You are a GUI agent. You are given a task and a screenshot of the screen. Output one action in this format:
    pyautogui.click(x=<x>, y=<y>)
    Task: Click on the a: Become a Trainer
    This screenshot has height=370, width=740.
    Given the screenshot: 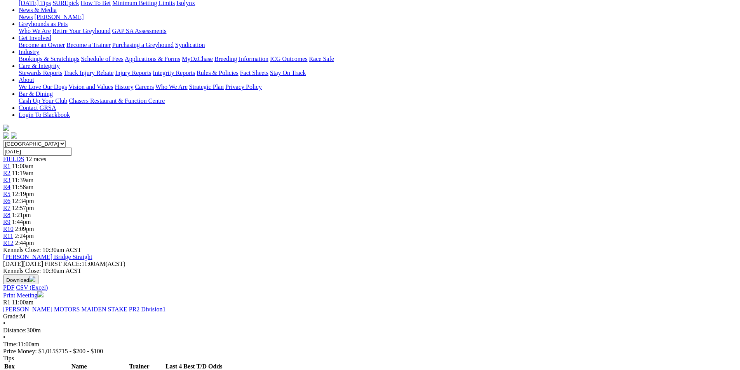 What is the action you would take?
    pyautogui.click(x=89, y=45)
    